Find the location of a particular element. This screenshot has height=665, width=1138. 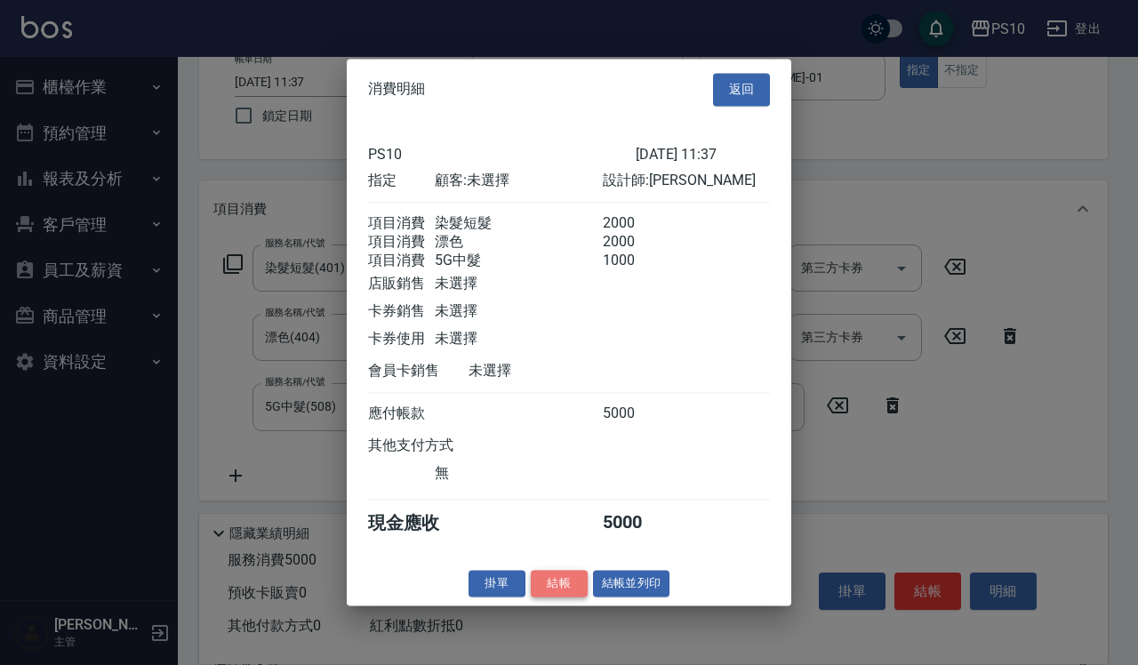

div: 會員卡銷售 is located at coordinates (418, 371).